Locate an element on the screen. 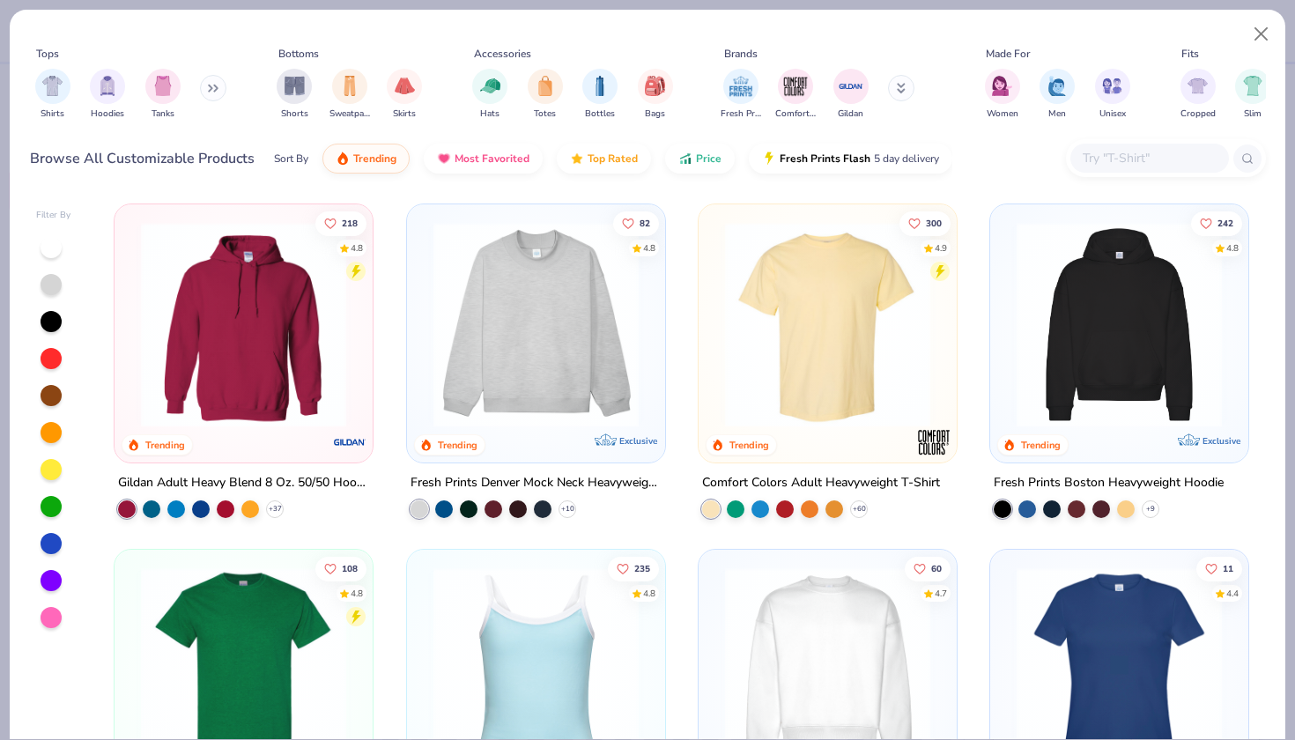  div: filter for Bags is located at coordinates (655, 94).